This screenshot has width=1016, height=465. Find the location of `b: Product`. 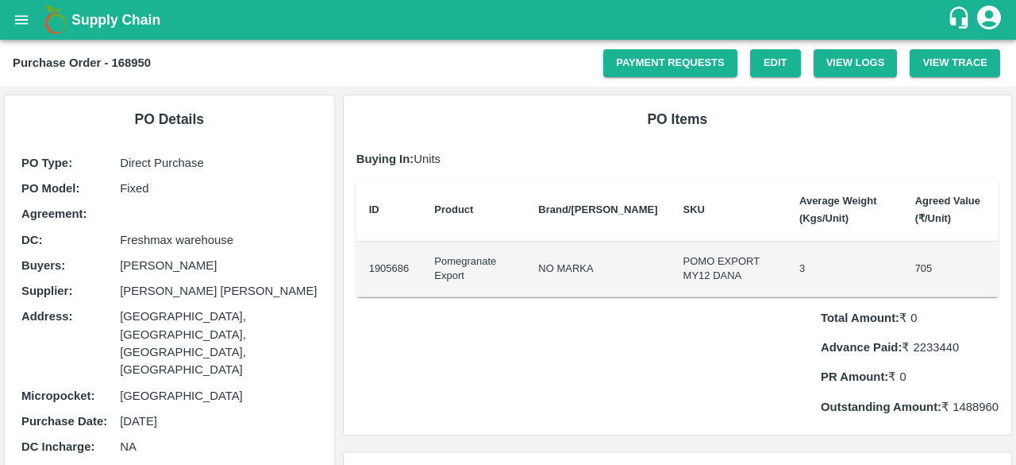

b: Product is located at coordinates (453, 209).